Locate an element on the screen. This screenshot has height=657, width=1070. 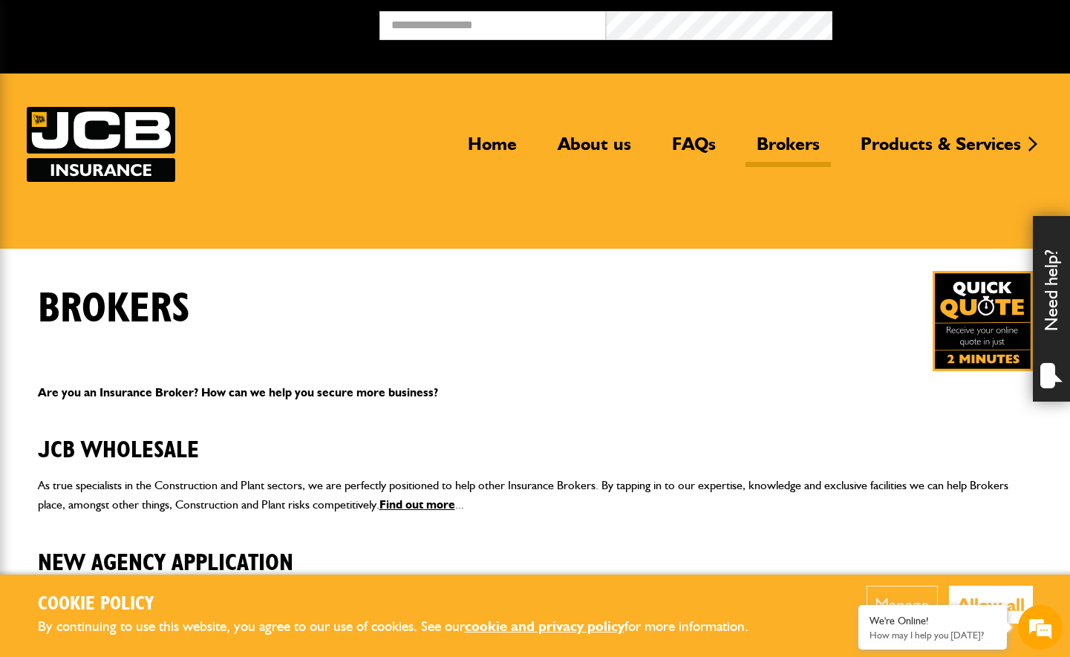
a: Get your insurance quote in just 2-minutes is located at coordinates (982, 321).